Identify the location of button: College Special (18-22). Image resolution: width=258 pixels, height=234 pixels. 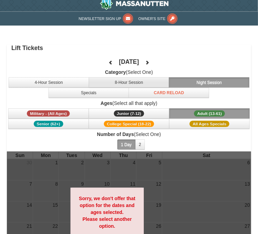
(129, 124).